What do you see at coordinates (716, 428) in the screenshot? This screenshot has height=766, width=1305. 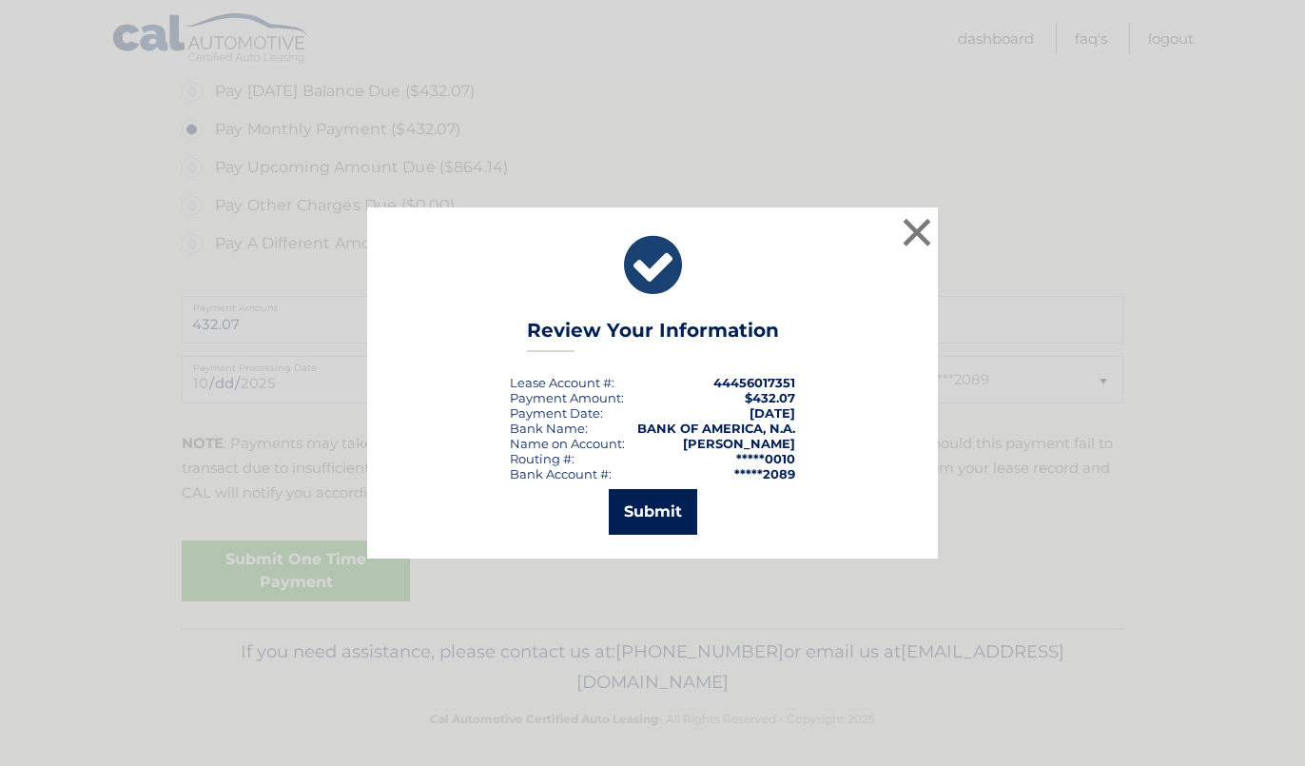 I see `strong: BANK OF AMERICA, N.A.` at bounding box center [716, 428].